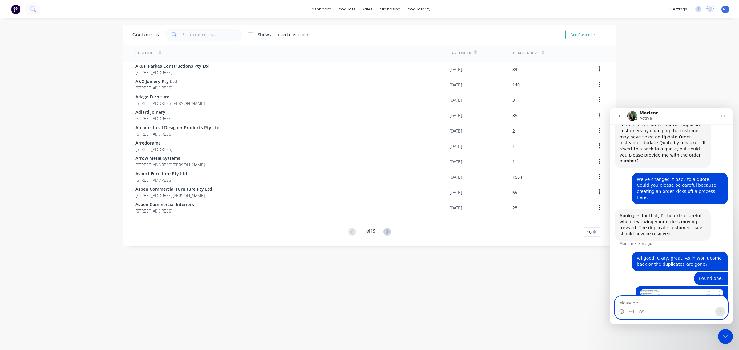  What do you see at coordinates (583, 35) in the screenshot?
I see `button: Add Customer` at bounding box center [583, 35].